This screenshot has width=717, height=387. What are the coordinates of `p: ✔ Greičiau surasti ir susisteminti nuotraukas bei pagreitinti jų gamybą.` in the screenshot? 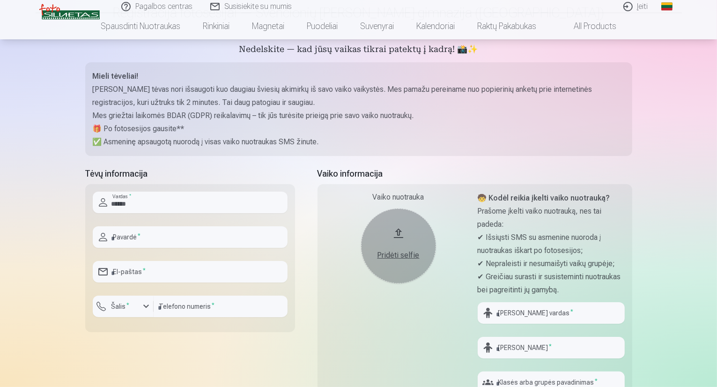 It's located at (551, 283).